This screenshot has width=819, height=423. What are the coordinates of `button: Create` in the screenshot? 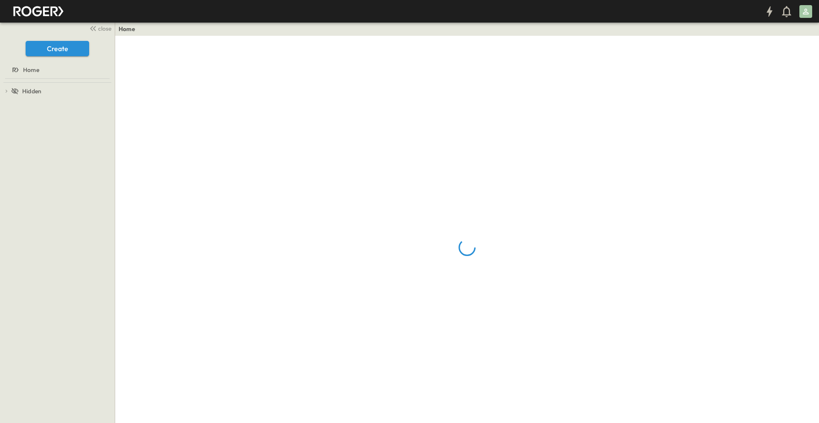 It's located at (57, 49).